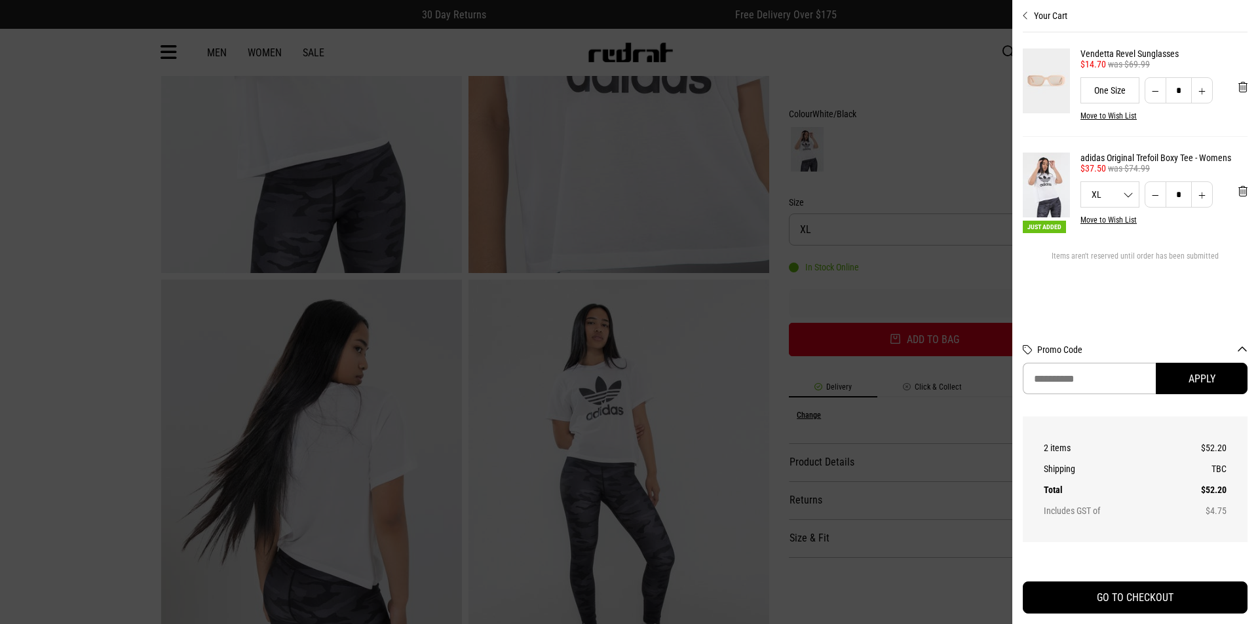  What do you see at coordinates (1093, 168) in the screenshot?
I see `span: $37.50` at bounding box center [1093, 168].